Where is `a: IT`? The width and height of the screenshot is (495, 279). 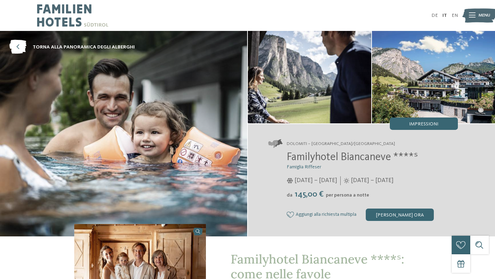 a: IT is located at coordinates (444, 15).